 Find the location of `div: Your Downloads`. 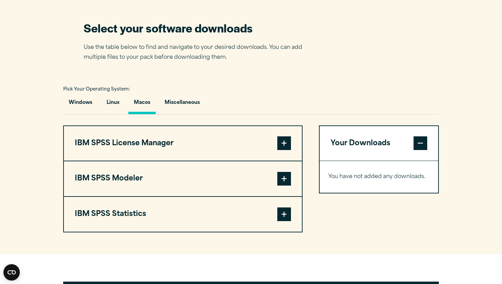

div: Your Downloads is located at coordinates (379, 177).